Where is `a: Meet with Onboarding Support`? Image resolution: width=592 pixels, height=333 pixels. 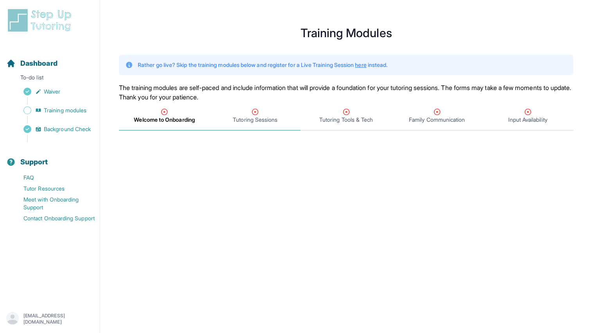
a: Meet with Onboarding Support is located at coordinates (53, 204).